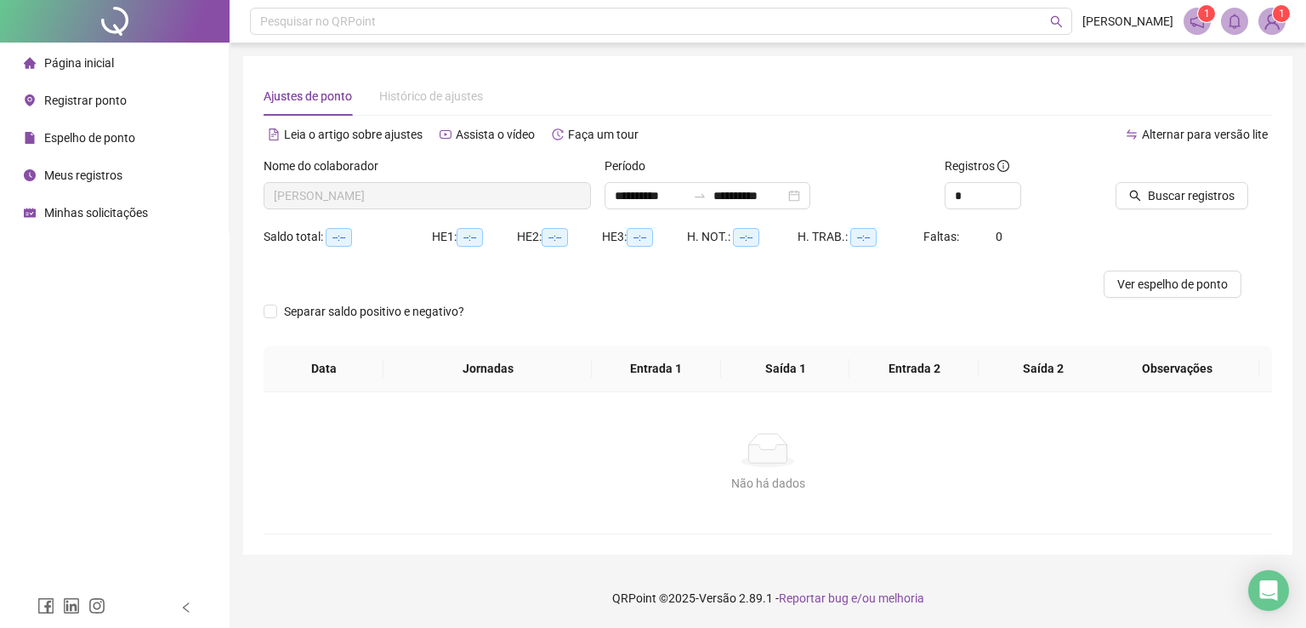 The image size is (1306, 628). What do you see at coordinates (30, 63) in the screenshot?
I see `span: home` at bounding box center [30, 63].